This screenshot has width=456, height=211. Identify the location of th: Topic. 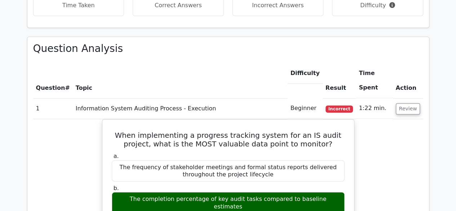
(180, 80).